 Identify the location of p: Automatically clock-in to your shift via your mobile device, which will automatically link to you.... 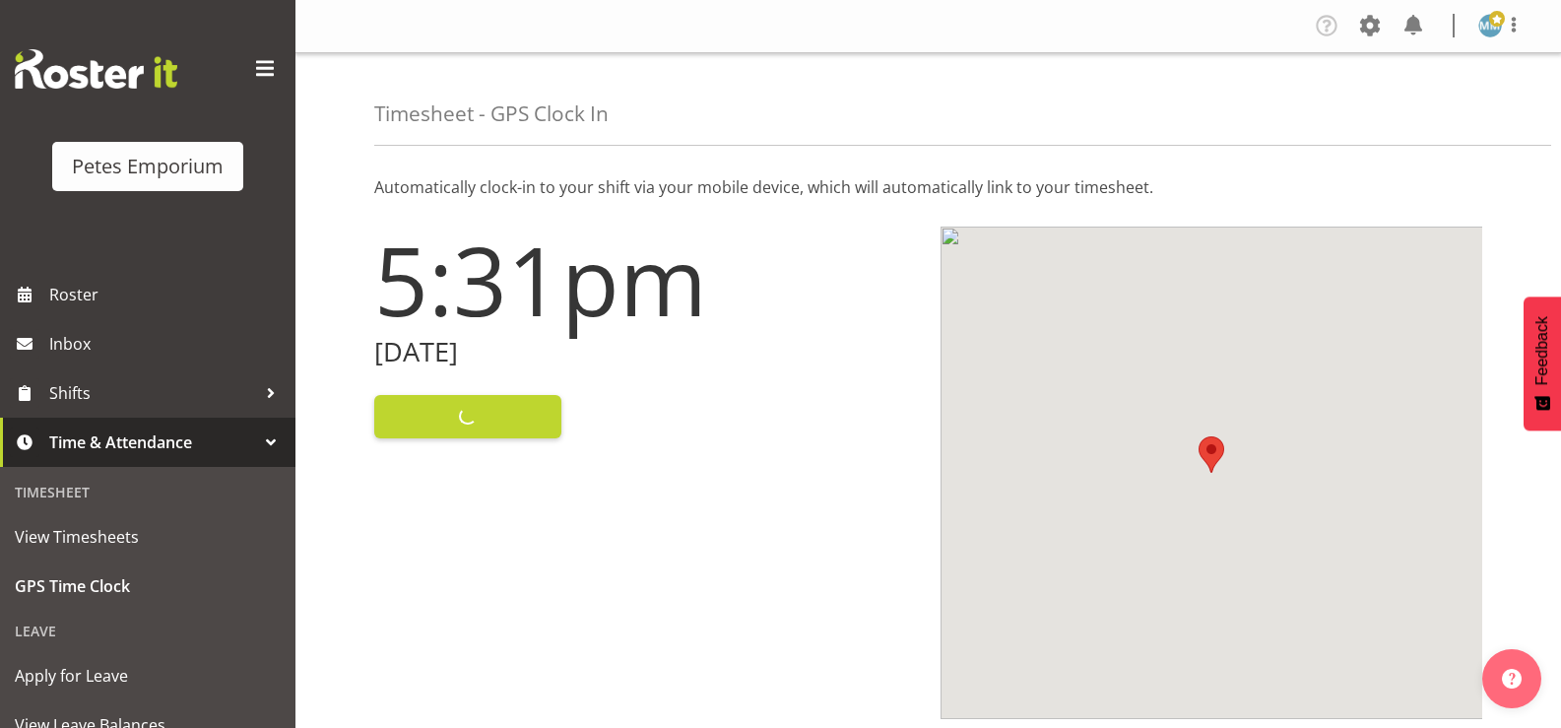
(928, 187).